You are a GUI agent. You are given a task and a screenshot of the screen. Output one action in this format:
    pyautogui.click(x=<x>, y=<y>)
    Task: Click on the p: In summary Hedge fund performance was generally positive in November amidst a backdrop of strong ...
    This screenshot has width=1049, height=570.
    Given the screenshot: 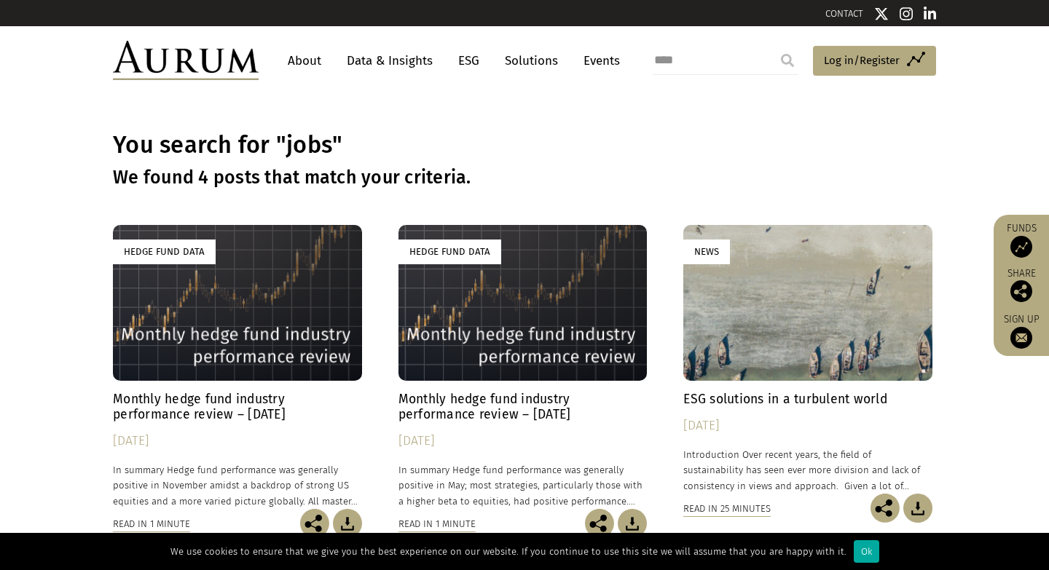 What is the action you would take?
    pyautogui.click(x=237, y=485)
    